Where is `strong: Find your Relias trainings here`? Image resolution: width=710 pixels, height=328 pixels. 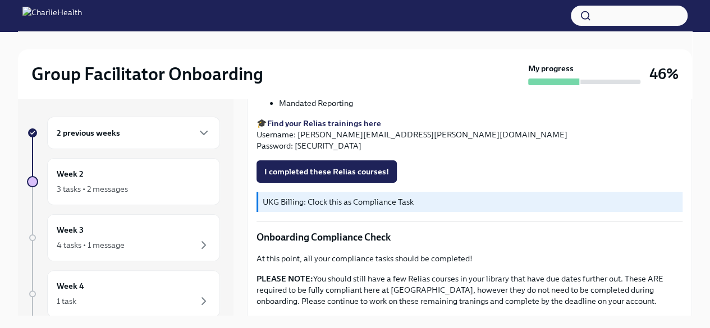
strong: Find your Relias trainings here is located at coordinates (324, 123).